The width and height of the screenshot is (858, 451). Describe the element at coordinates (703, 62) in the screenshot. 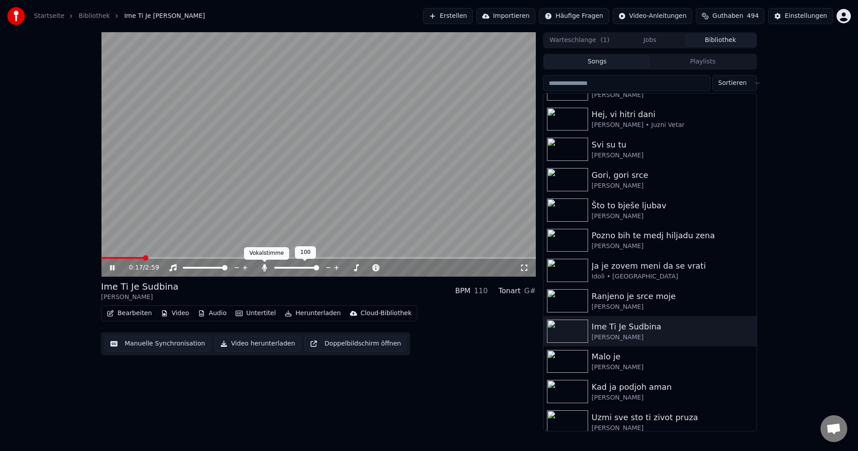

I see `button: Playlists` at that location.